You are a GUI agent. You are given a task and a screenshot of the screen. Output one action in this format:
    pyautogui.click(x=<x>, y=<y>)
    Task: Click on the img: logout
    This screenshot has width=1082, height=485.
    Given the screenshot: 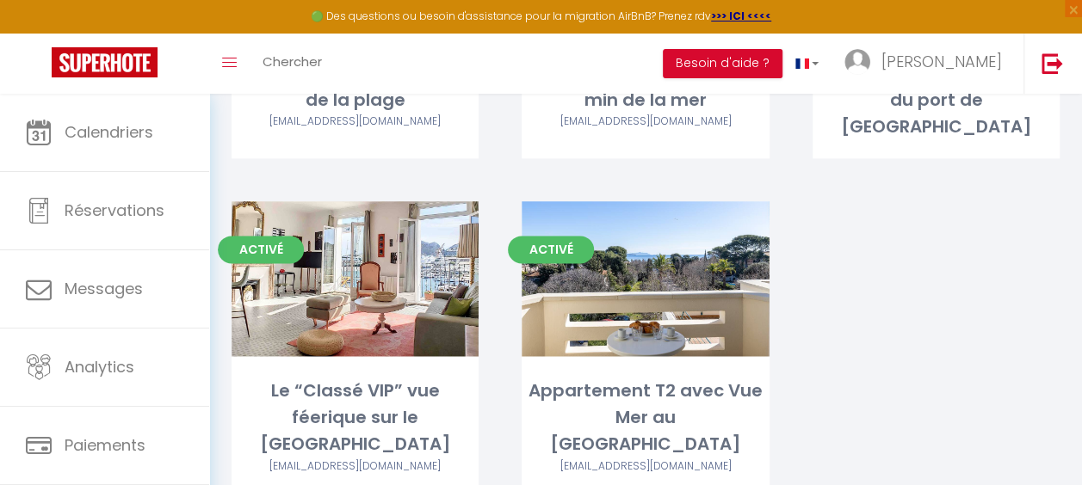 What is the action you would take?
    pyautogui.click(x=1052, y=63)
    